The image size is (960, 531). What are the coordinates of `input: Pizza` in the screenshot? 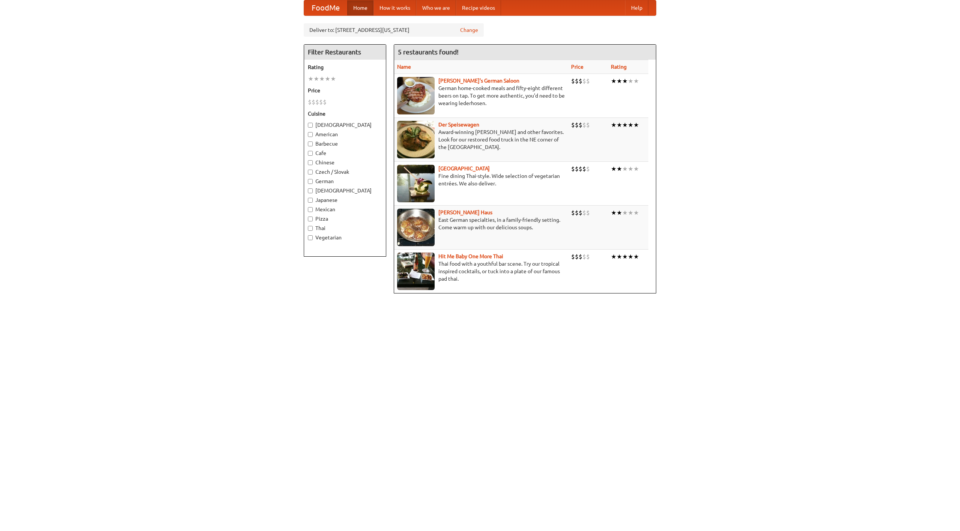 It's located at (310, 219).